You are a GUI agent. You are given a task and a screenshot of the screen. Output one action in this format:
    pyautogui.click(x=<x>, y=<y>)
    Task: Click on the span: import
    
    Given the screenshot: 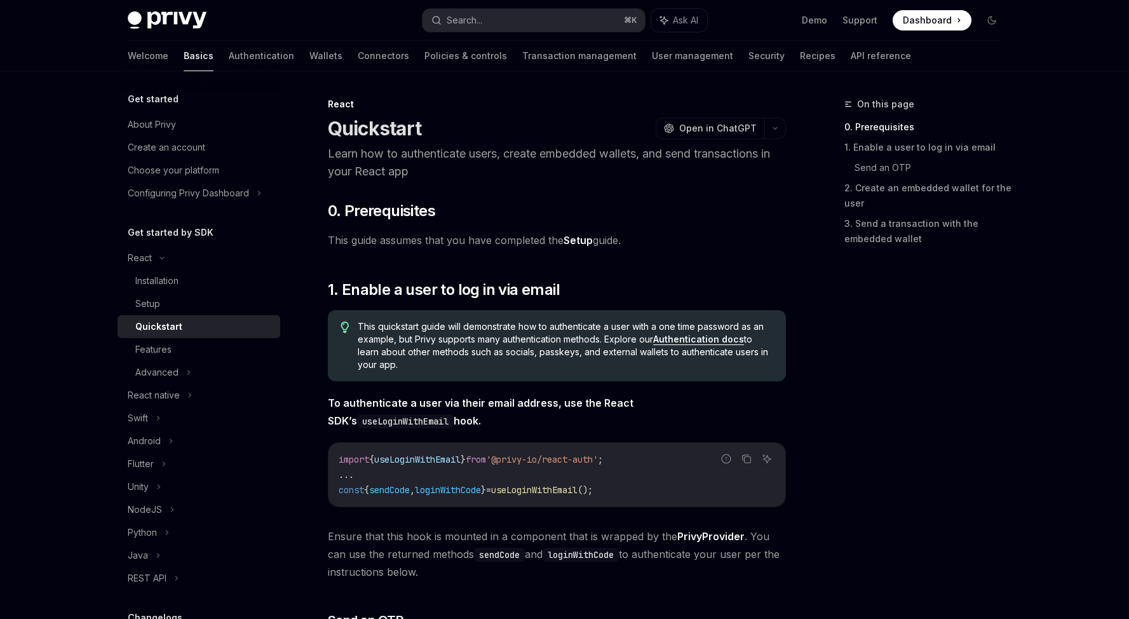 What is the action you would take?
    pyautogui.click(x=354, y=459)
    